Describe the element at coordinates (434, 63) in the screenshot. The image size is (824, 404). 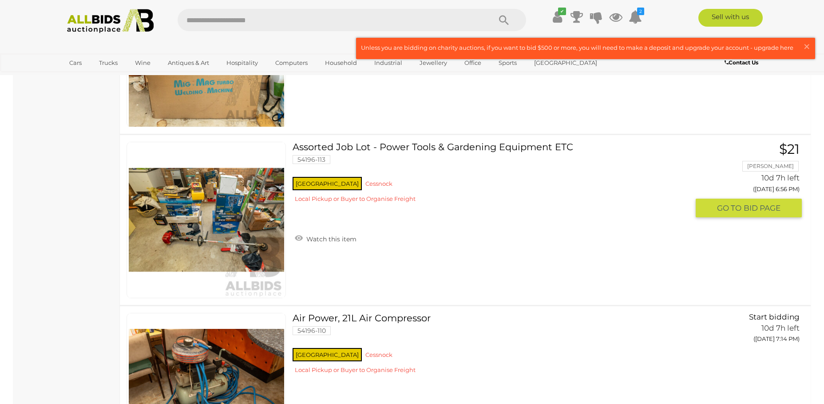
I see `a: Jewellery` at that location.